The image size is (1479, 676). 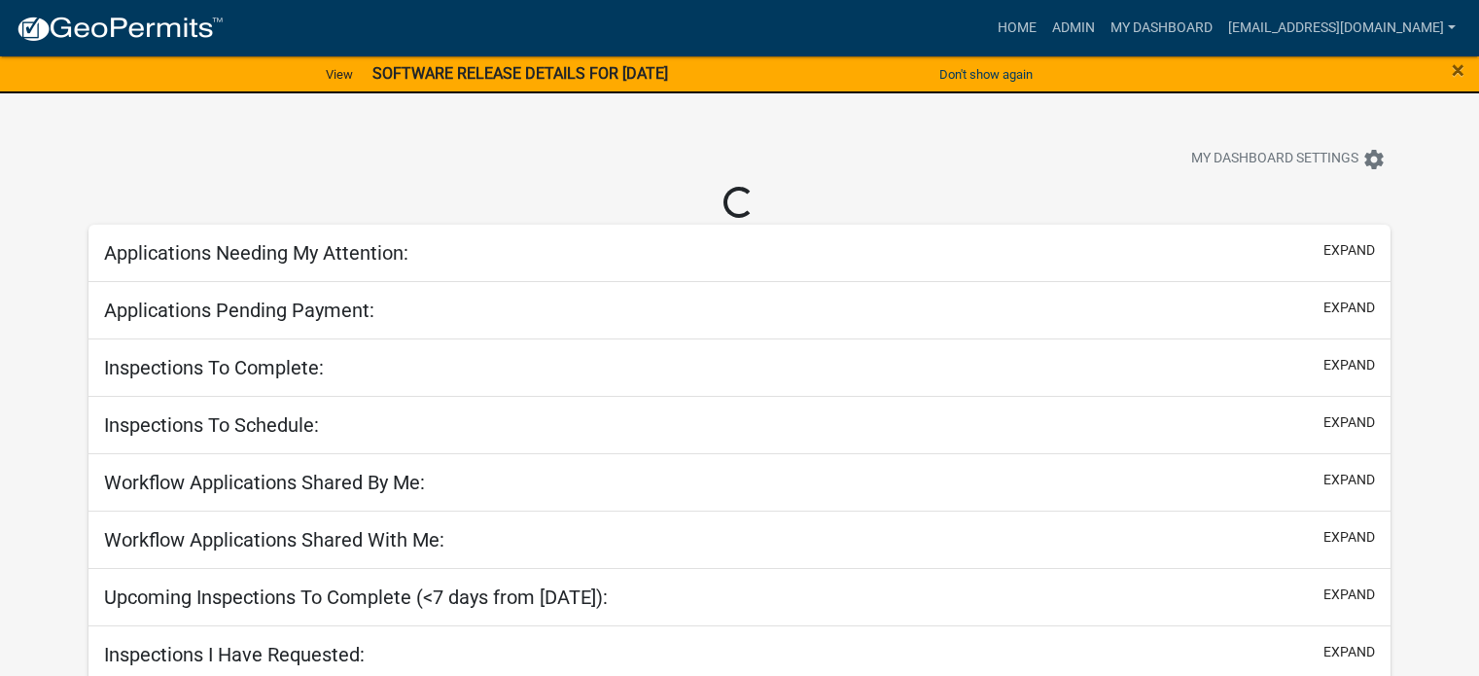 I want to click on button: My Dashboard Settingssettings, so click(x=1288, y=158).